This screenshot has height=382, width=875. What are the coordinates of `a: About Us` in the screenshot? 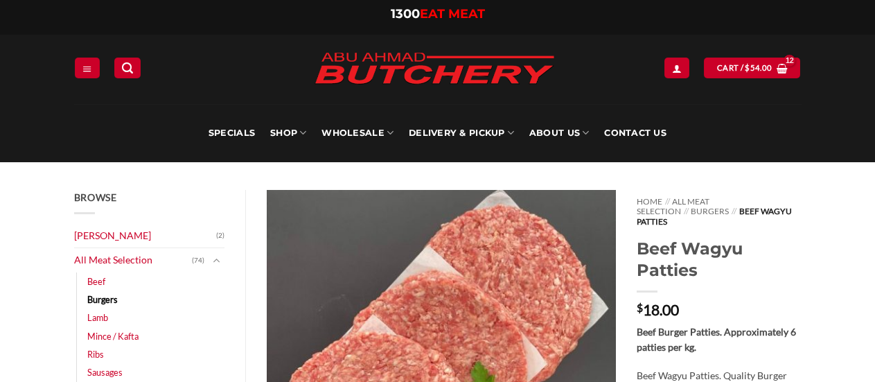 It's located at (559, 133).